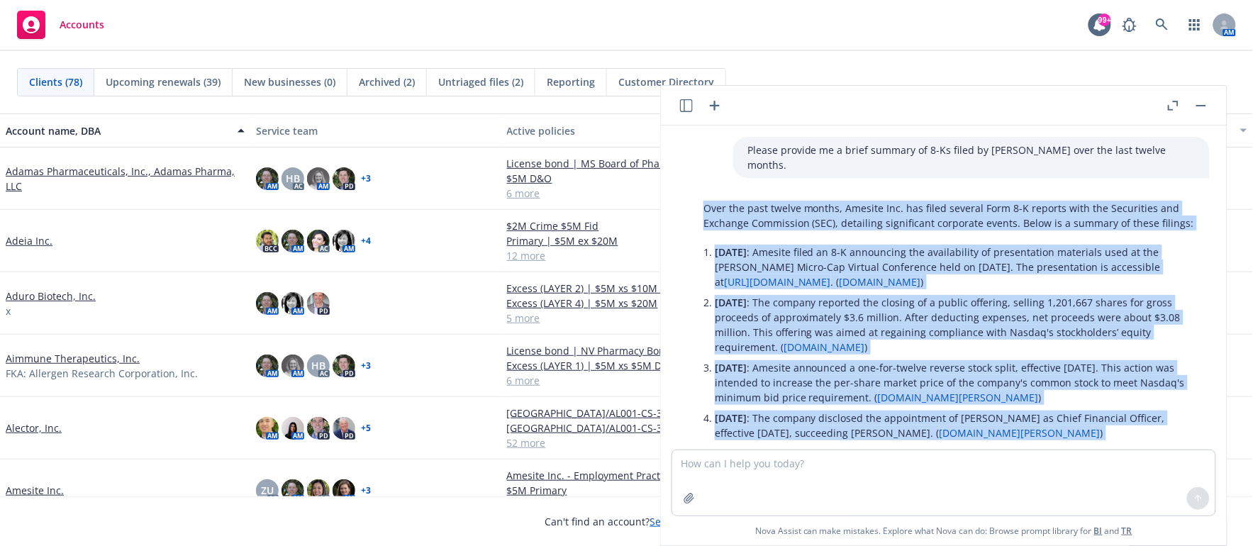 This screenshot has width=1253, height=546. What do you see at coordinates (956, 325) in the screenshot?
I see `p: : The company reported the closing of a public offering, selling 1,201,667 shares for gross proce...` at bounding box center [956, 325].